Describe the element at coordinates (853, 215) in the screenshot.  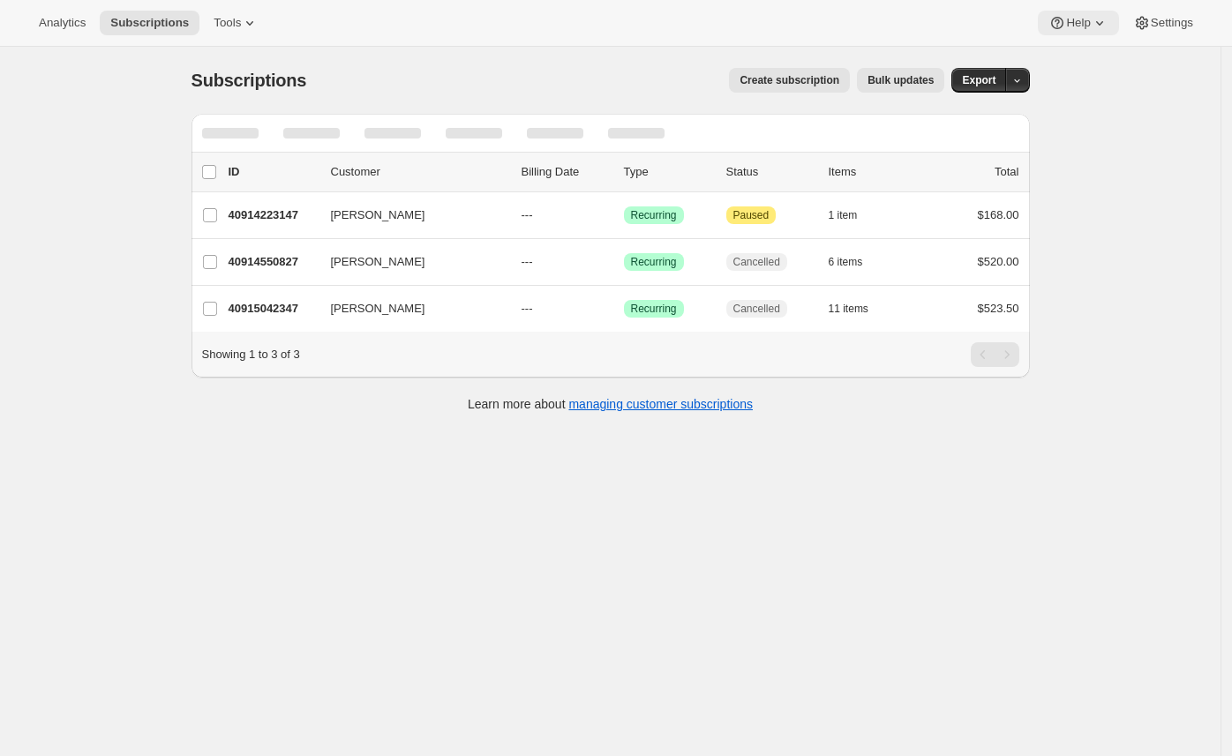
I see `button: 1 item` at that location.